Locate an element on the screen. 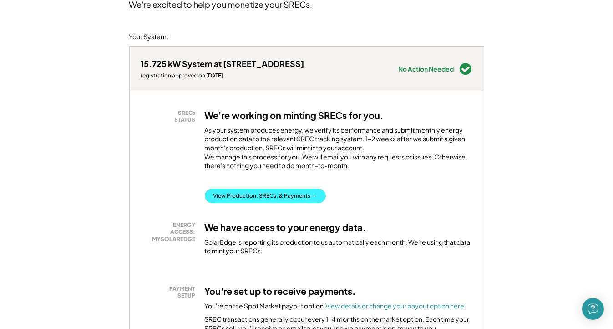 This screenshot has width=613, height=329. div: PAYMENT SETUP is located at coordinates (171, 292).